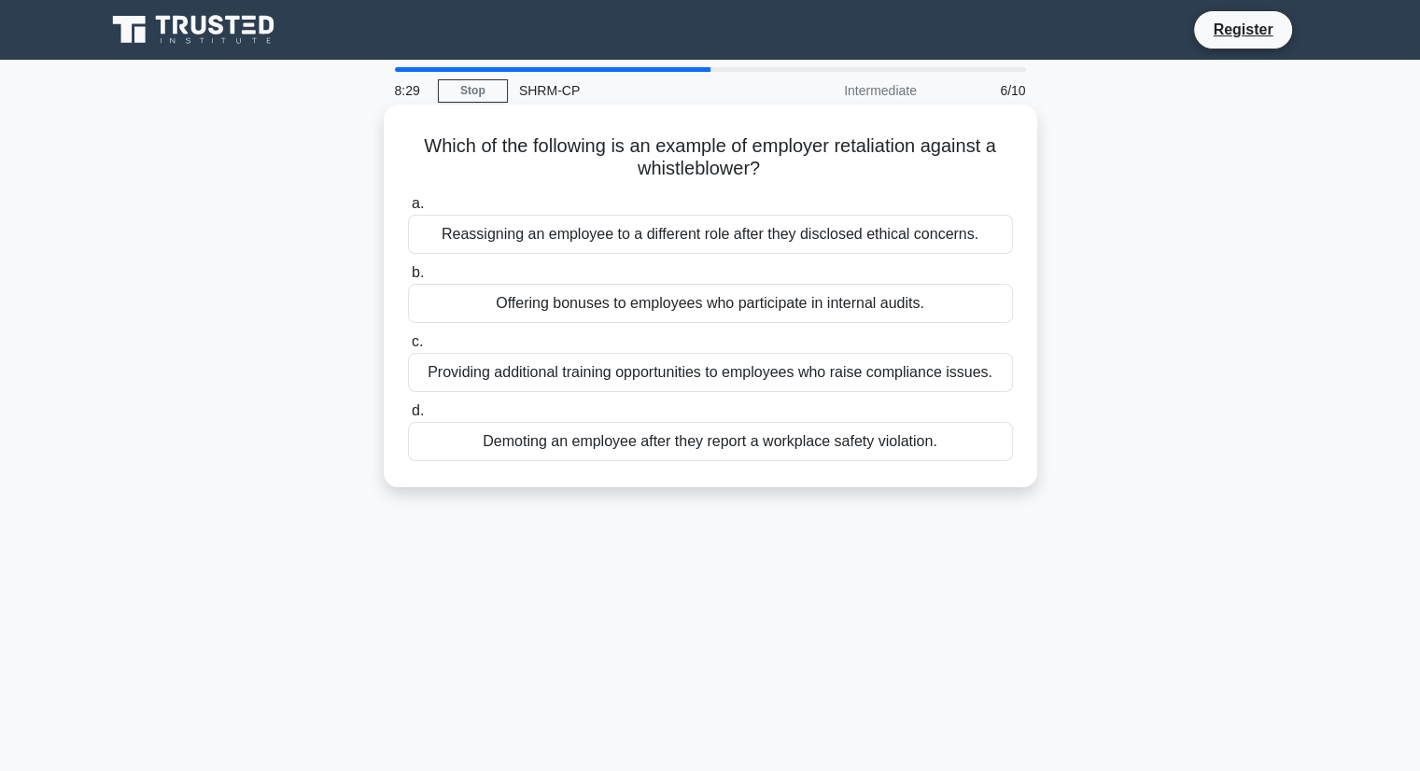 The width and height of the screenshot is (1420, 771). I want to click on span: a., so click(417, 203).